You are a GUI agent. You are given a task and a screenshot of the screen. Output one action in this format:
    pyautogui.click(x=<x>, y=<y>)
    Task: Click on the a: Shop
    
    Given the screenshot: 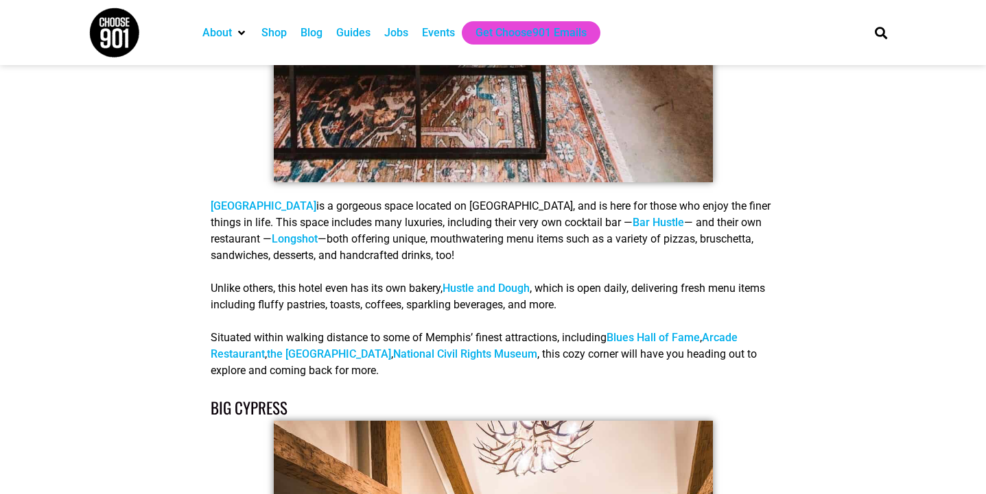 What is the action you would take?
    pyautogui.click(x=274, y=33)
    